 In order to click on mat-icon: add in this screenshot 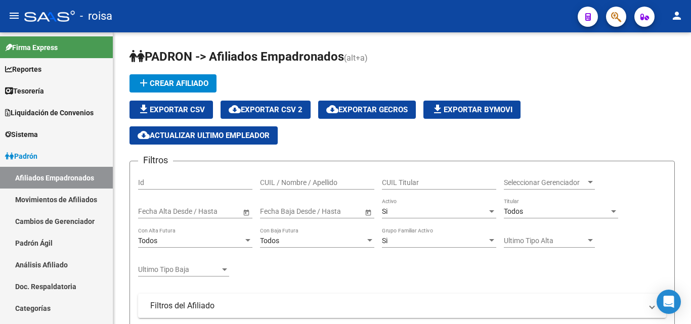, I will do `click(144, 83)`.